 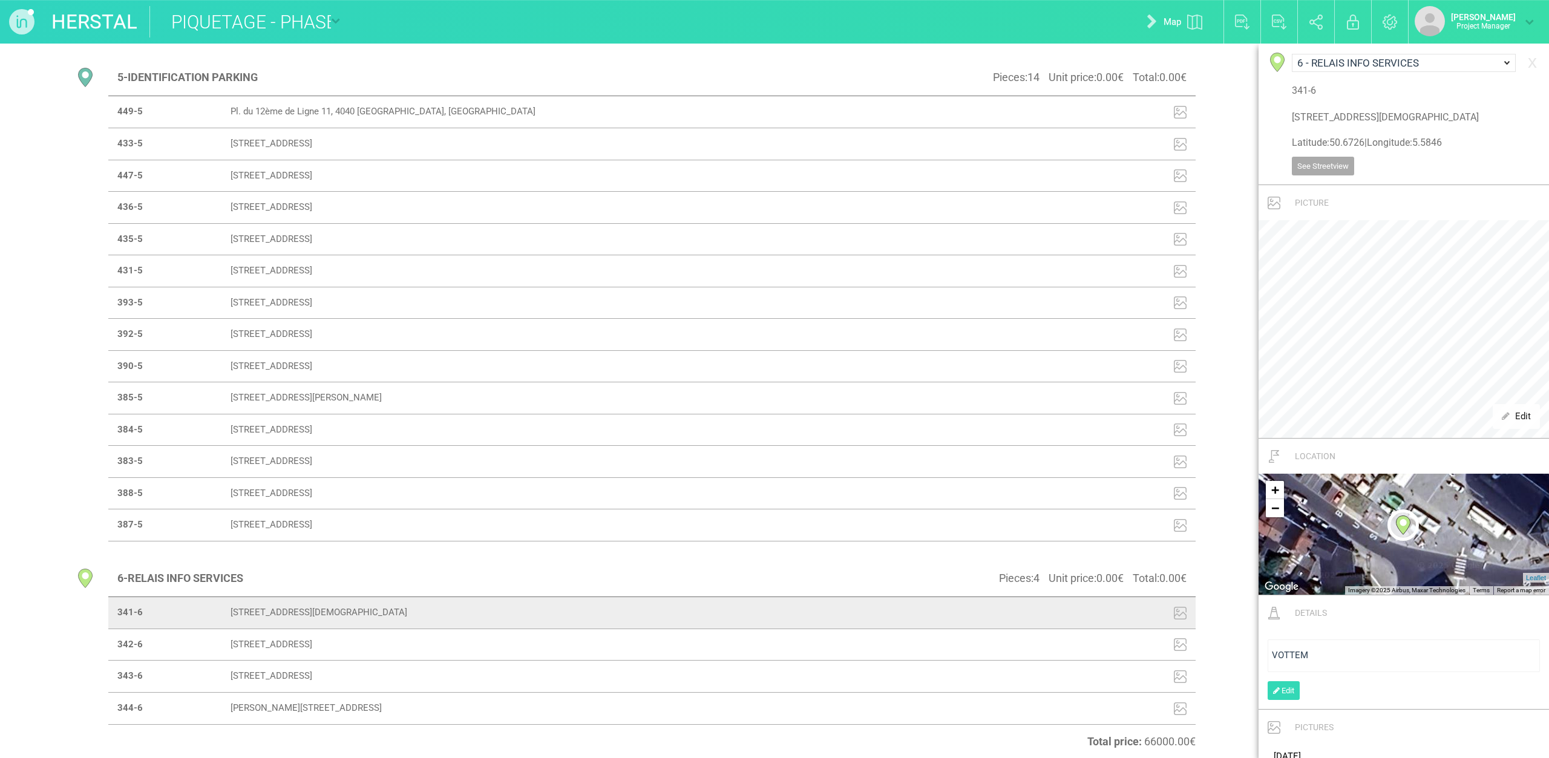 What do you see at coordinates (188, 77) in the screenshot?
I see `strong: 5 - IDENTIFICATION PARKING` at bounding box center [188, 77].